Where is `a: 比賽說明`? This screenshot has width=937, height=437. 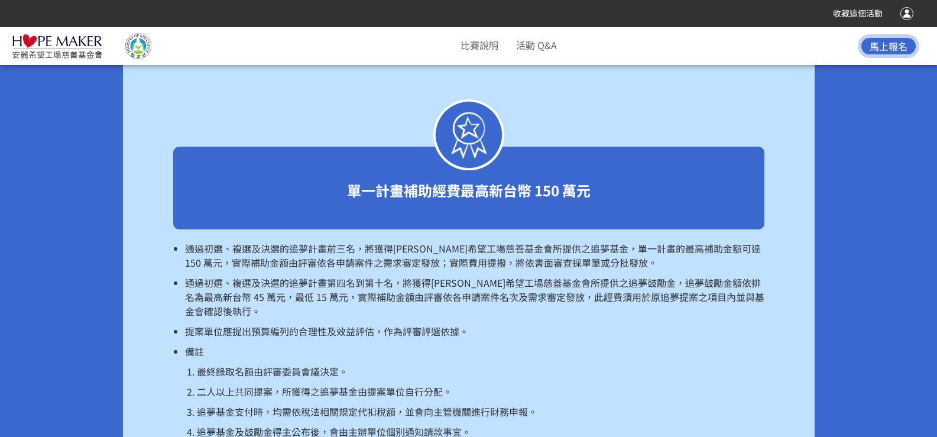
a: 比賽說明 is located at coordinates (479, 45).